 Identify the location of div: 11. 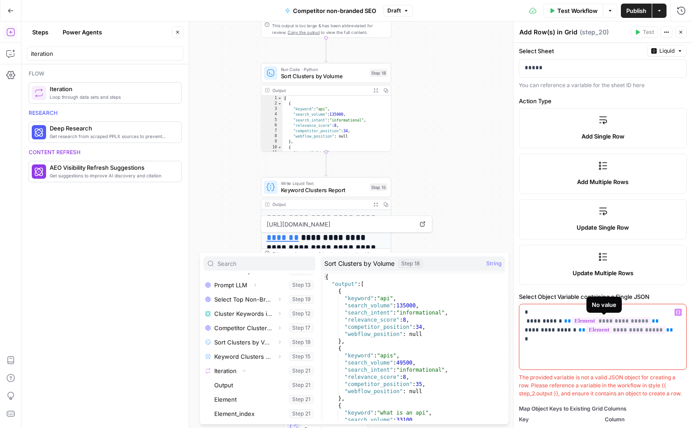
(271, 153).